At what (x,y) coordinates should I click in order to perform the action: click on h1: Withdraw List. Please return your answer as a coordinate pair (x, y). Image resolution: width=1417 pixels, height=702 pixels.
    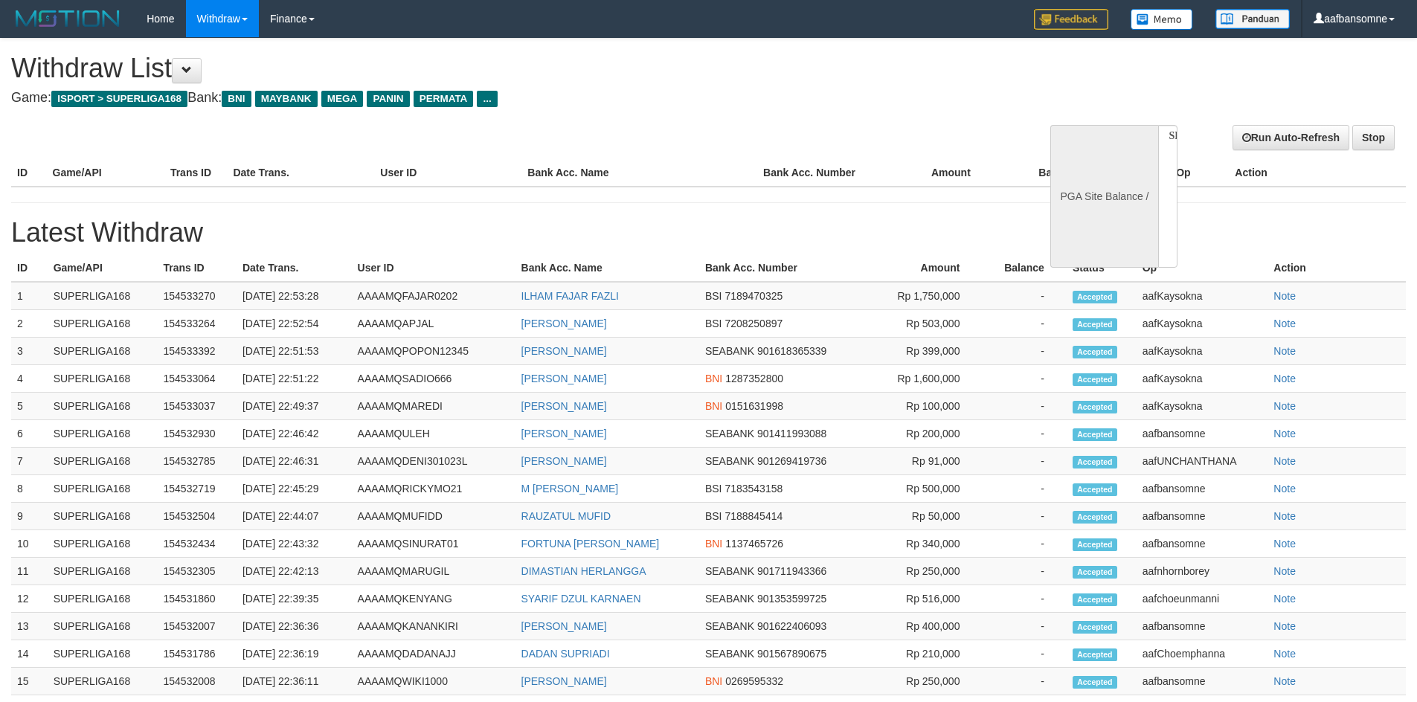
    Looking at the image, I should click on (470, 68).